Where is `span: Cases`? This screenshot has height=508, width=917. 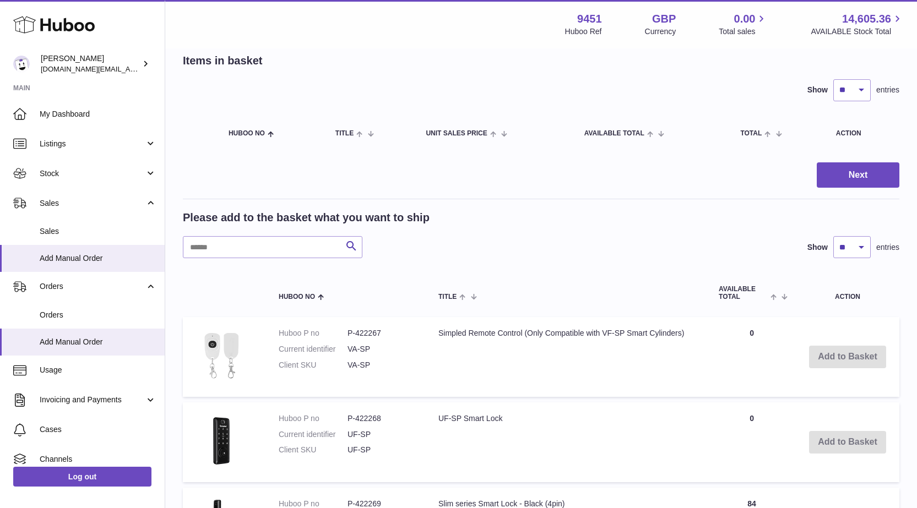 span: Cases is located at coordinates (98, 430).